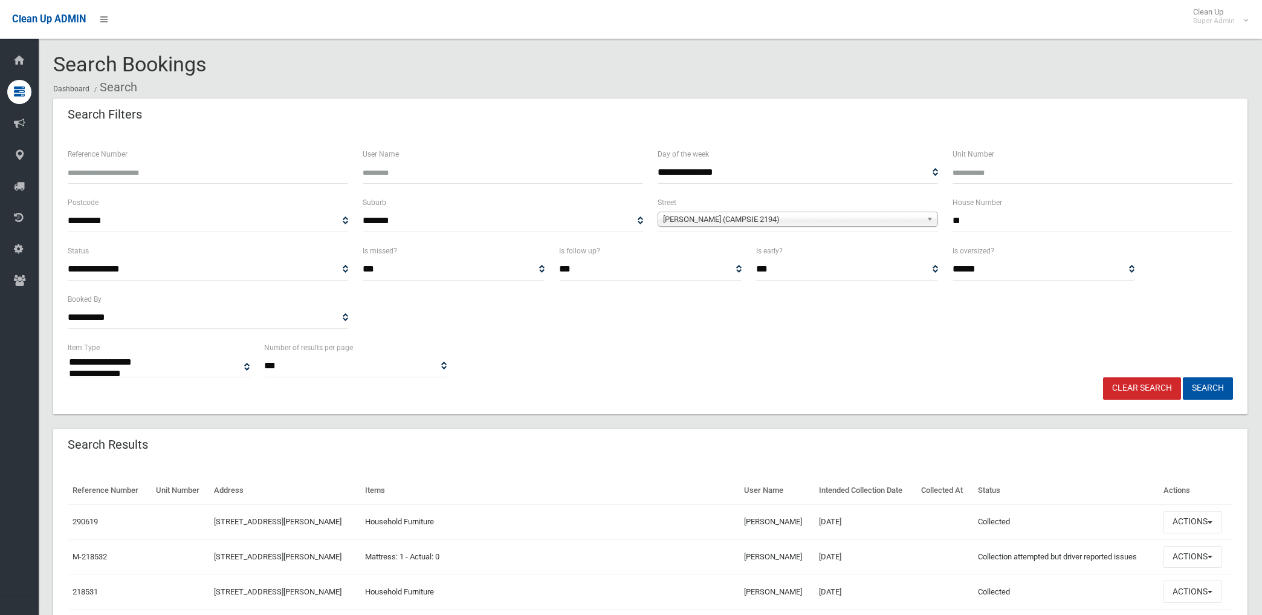 This screenshot has height=615, width=1262. I want to click on label: Number of results per page, so click(308, 347).